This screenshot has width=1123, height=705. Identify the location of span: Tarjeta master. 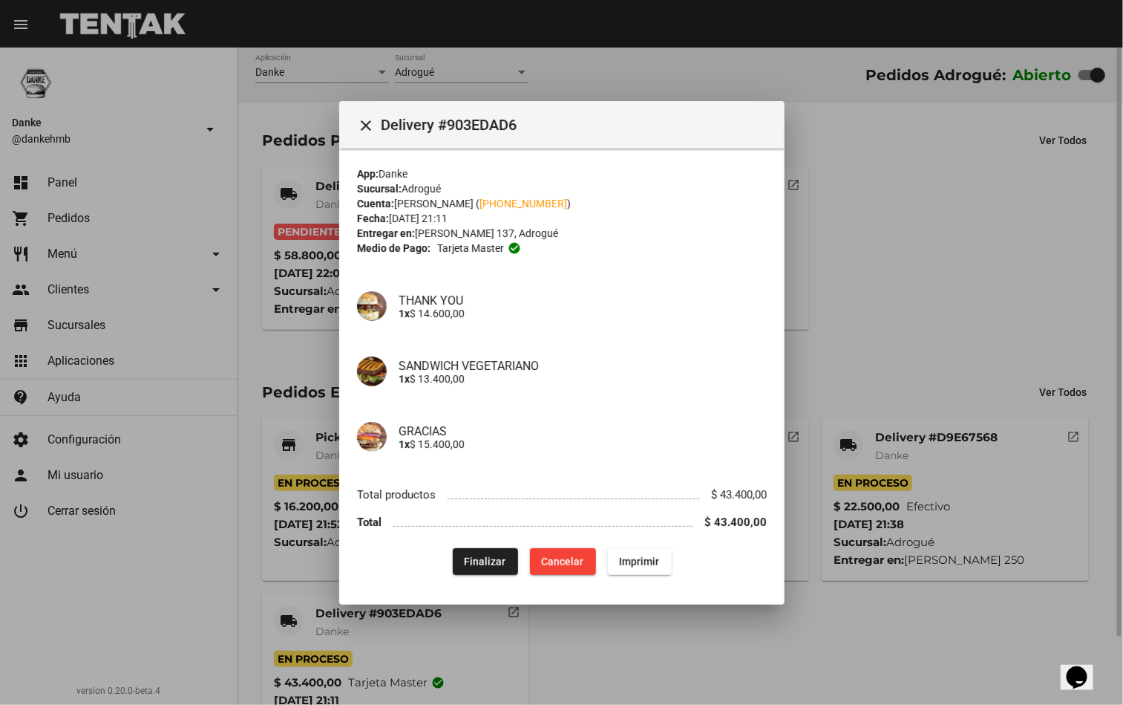
(470, 248).